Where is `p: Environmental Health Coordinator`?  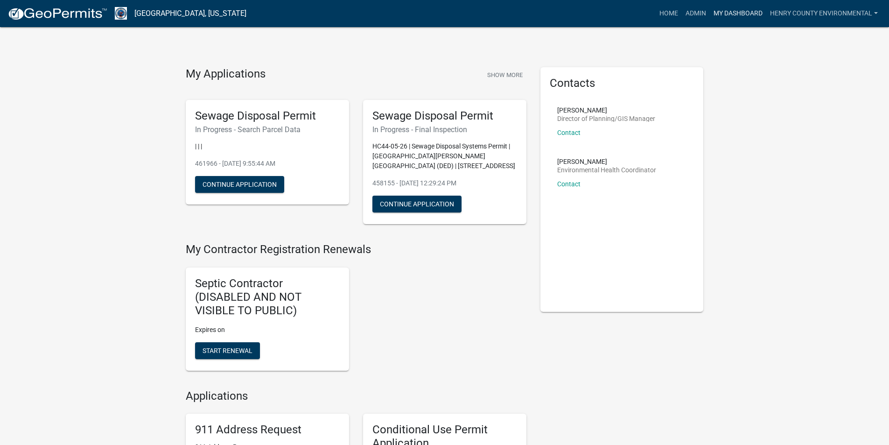
p: Environmental Health Coordinator is located at coordinates (607, 170).